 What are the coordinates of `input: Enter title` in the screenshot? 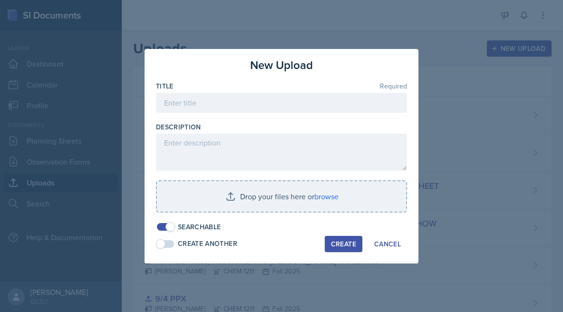 It's located at (282, 103).